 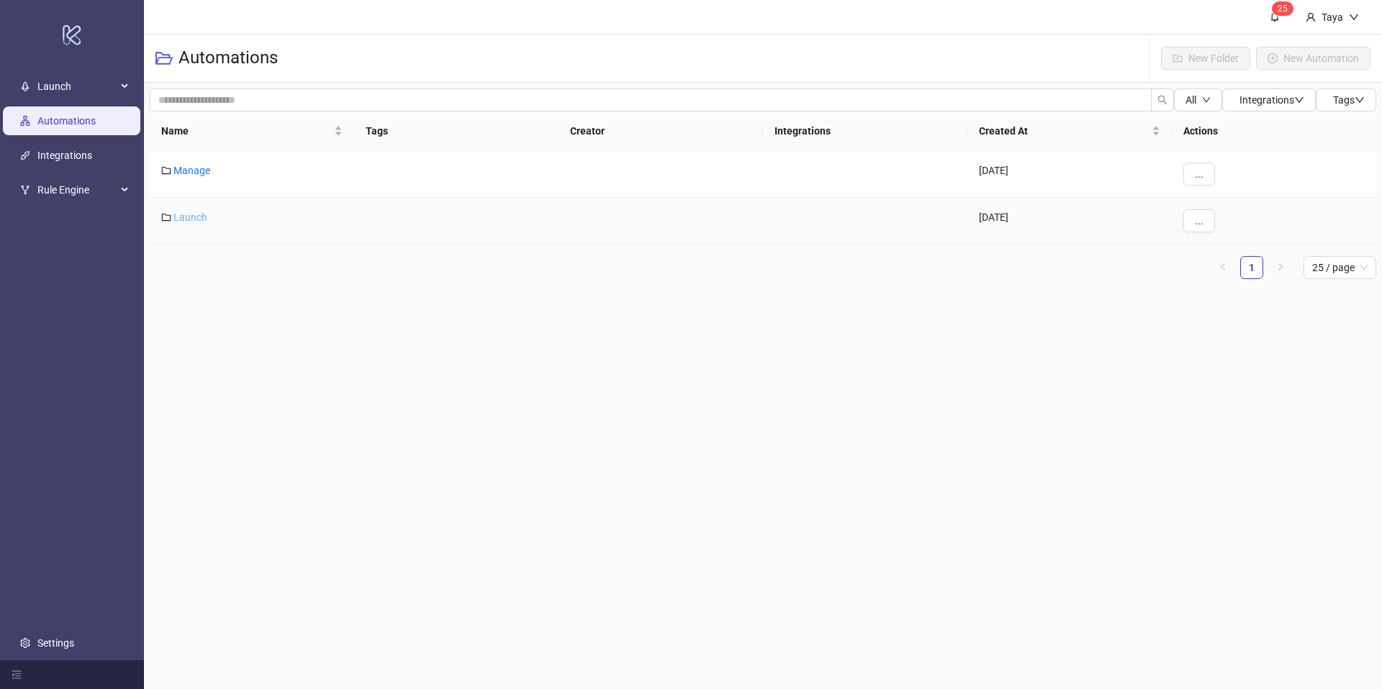 I want to click on span: Integrations, so click(x=1272, y=100).